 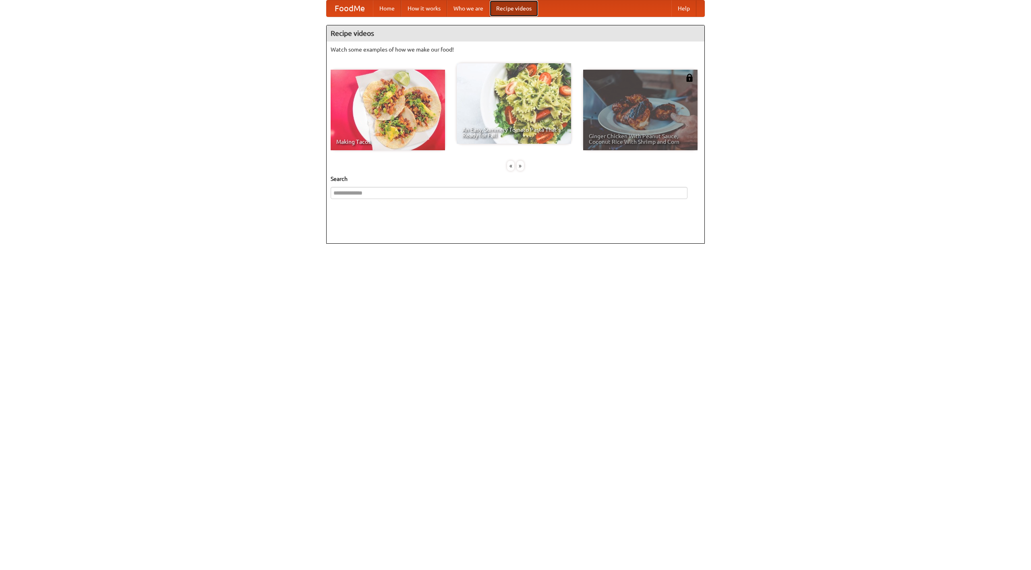 What do you see at coordinates (515, 33) in the screenshot?
I see `h4: Recipe videos` at bounding box center [515, 33].